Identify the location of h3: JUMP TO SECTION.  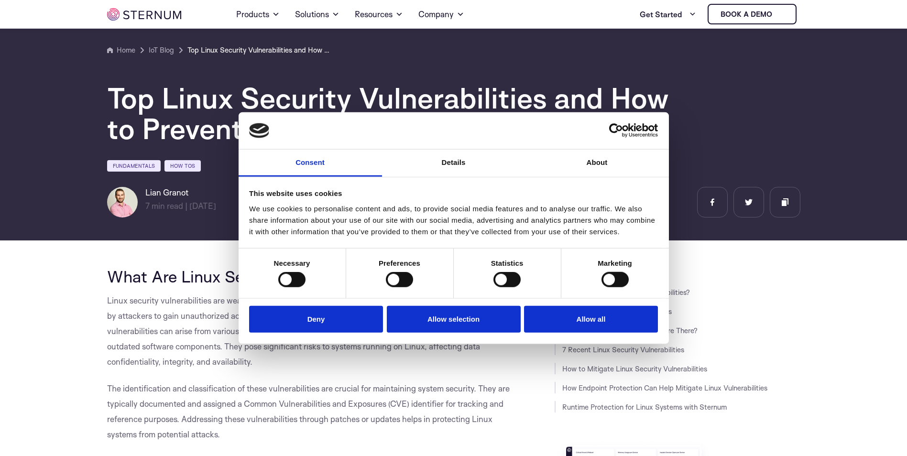
(677, 271).